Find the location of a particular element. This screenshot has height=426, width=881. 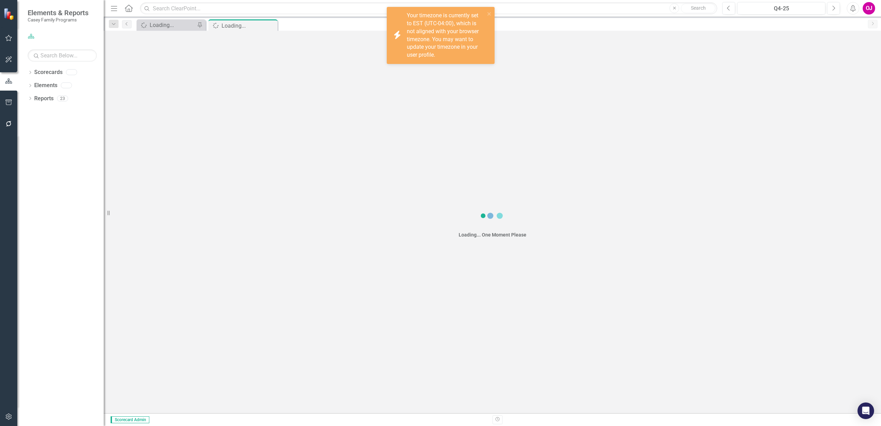

a: Reports is located at coordinates (44, 99).